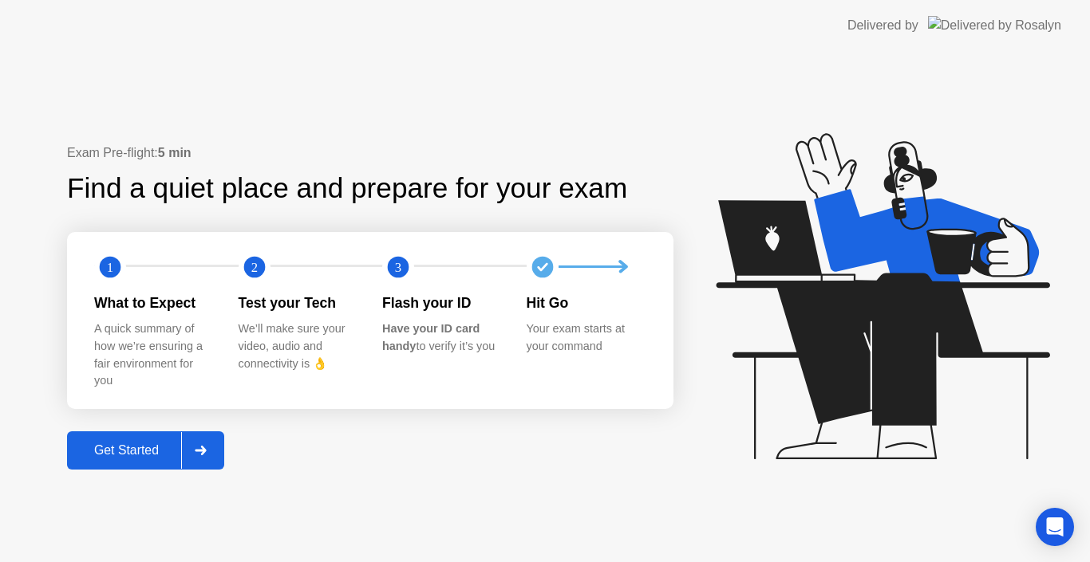  I want to click on b: Have your ID card handy, so click(431, 337).